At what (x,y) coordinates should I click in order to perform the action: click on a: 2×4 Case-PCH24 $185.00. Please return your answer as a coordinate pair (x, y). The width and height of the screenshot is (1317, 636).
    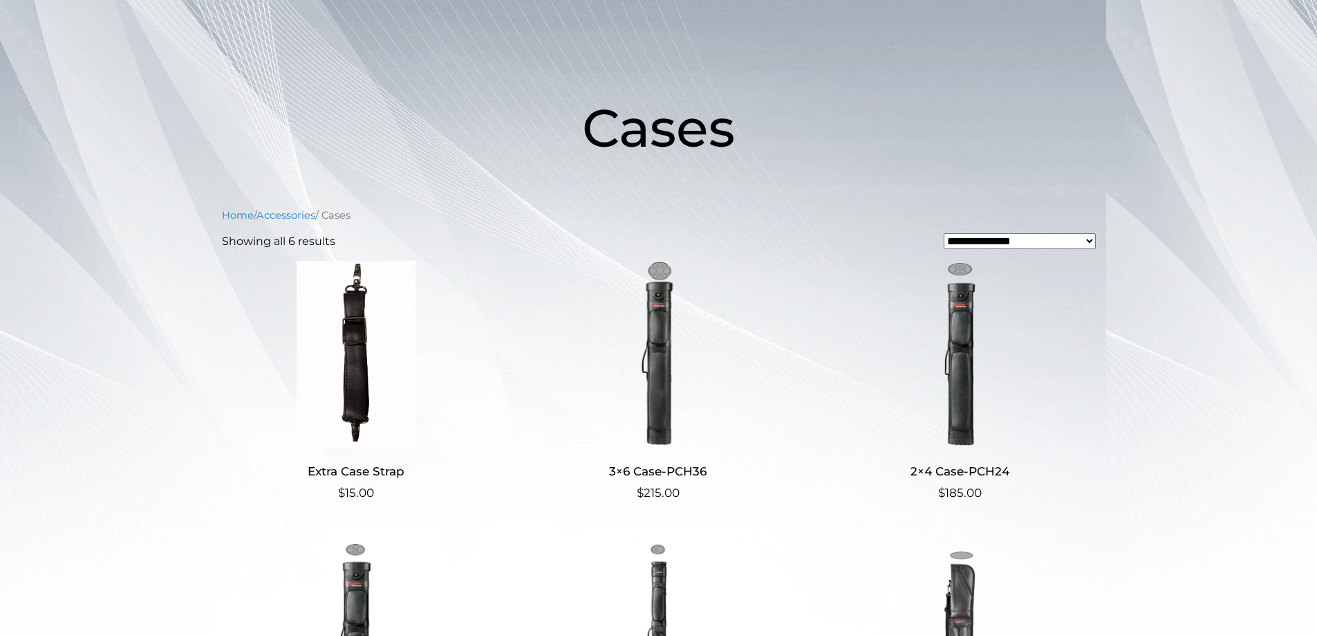
    Looking at the image, I should click on (960, 381).